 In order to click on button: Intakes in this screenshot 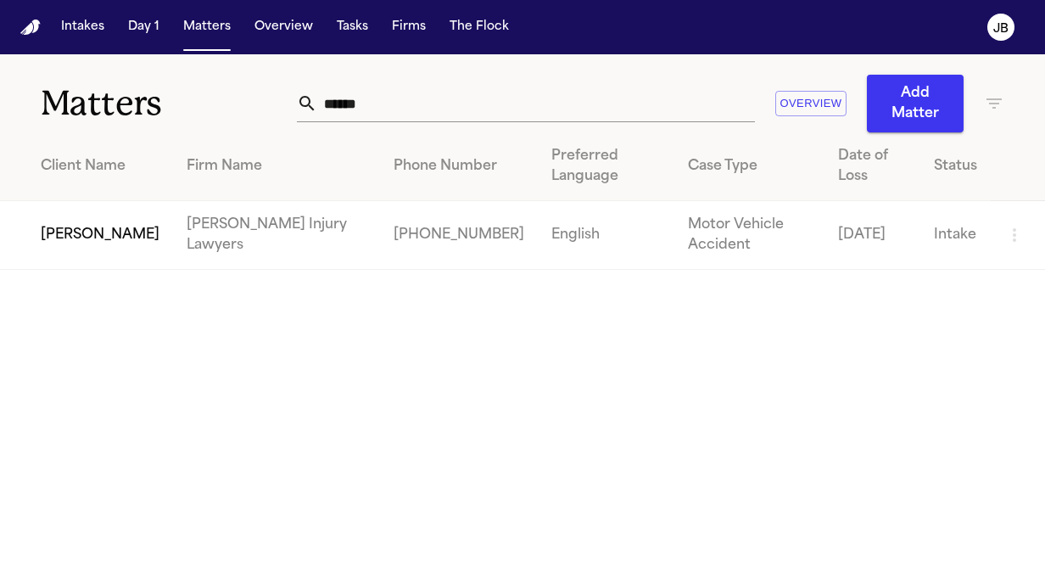, I will do `click(82, 27)`.